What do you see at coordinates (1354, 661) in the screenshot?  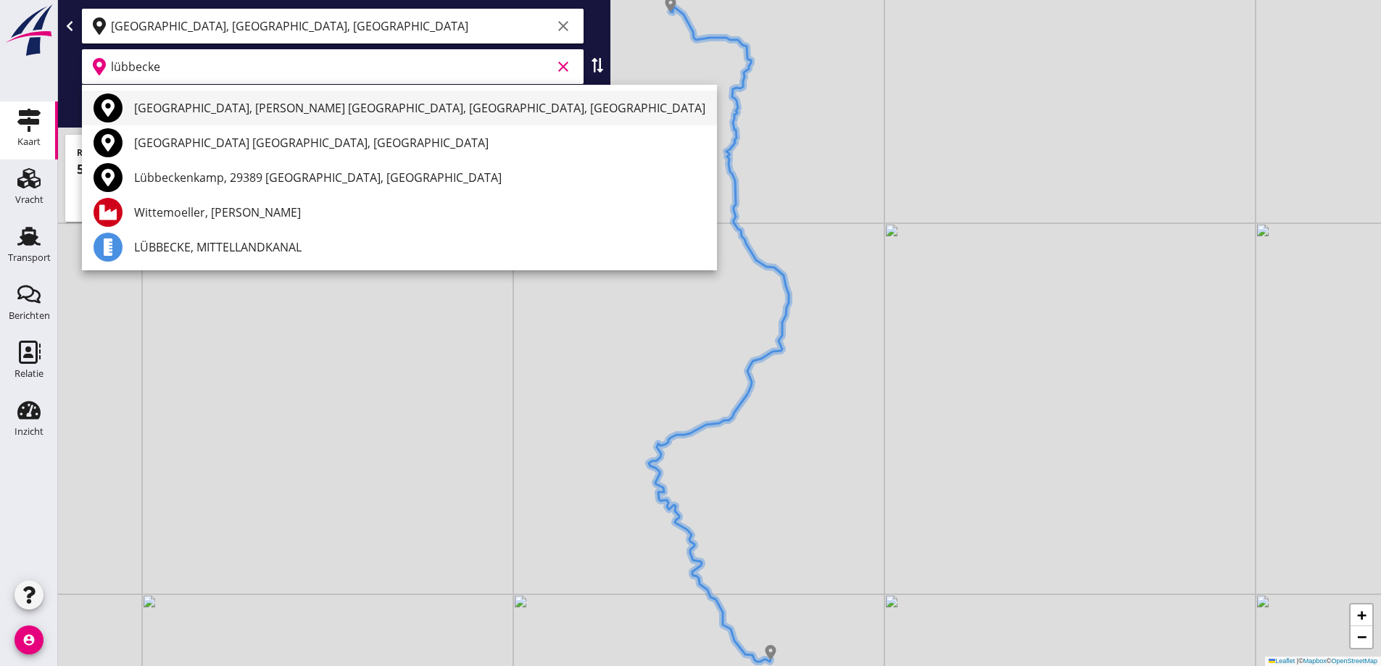 I see `a: OpenStreetMap` at bounding box center [1354, 661].